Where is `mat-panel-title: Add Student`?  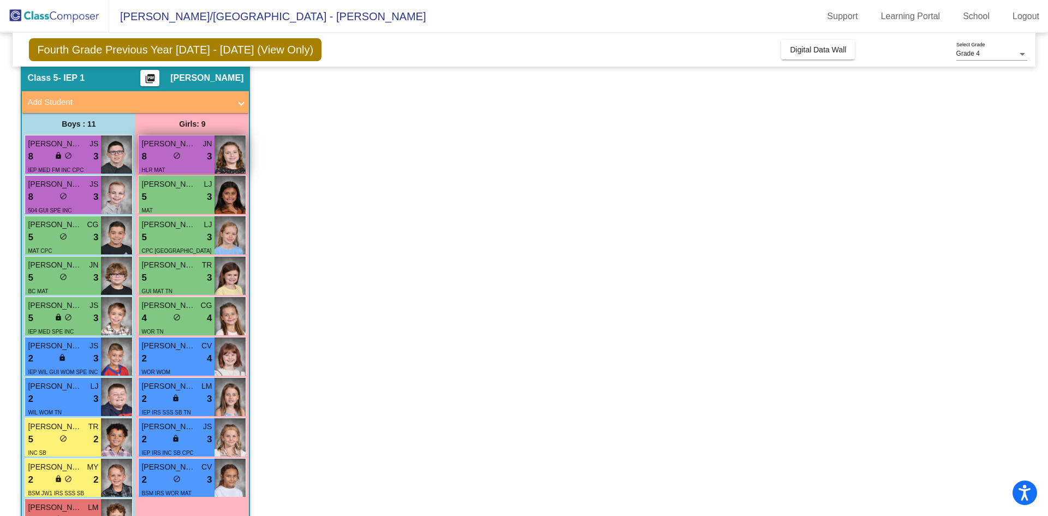 mat-panel-title: Add Student is located at coordinates (129, 102).